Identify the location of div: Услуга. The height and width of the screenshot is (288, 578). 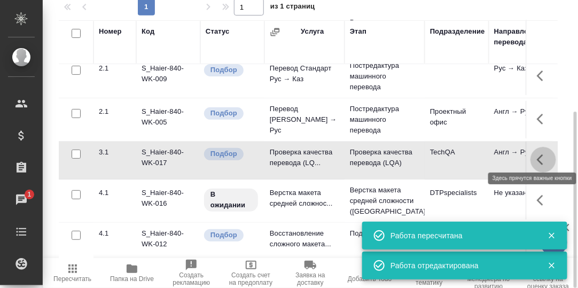
(312, 32).